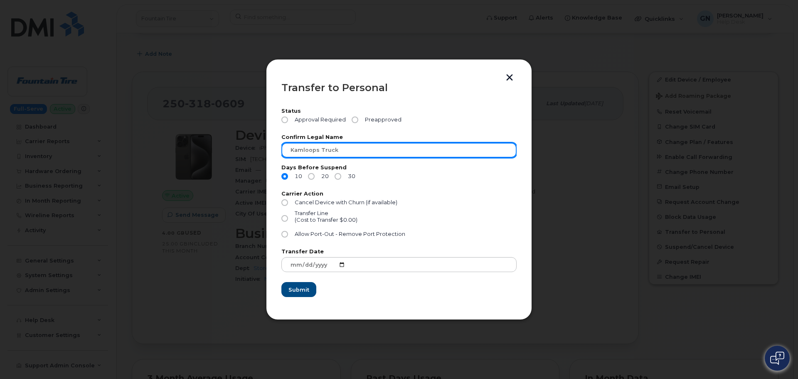 This screenshot has height=379, width=798. Describe the element at coordinates (399, 137) in the screenshot. I see `label: Confirm Legal Name` at that location.